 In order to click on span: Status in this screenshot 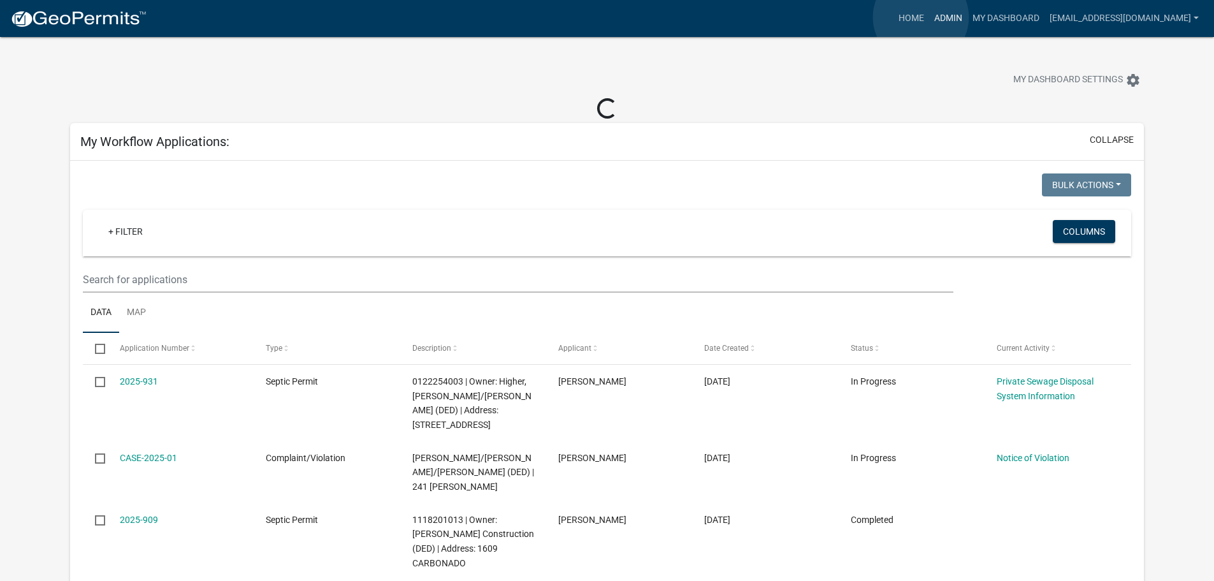, I will do `click(862, 348)`.